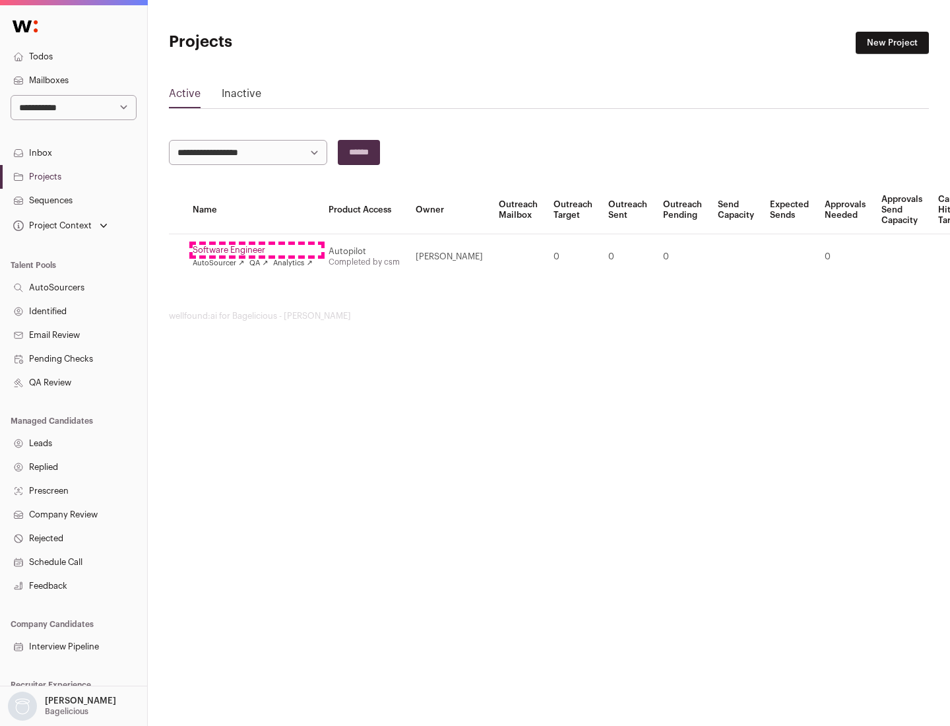  I want to click on a: AutoSourcer ↗, so click(218, 263).